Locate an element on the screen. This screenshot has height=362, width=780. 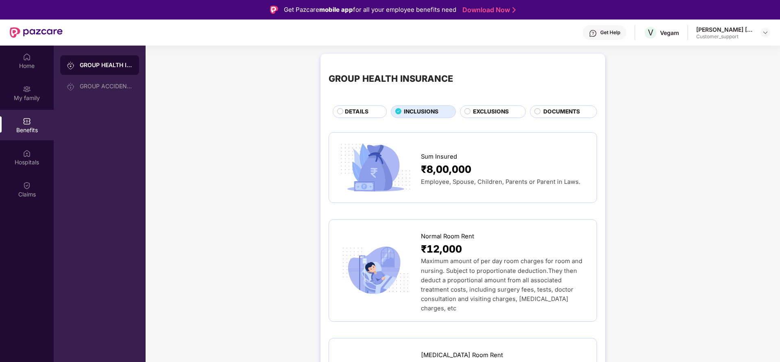
img: svg+xml;base64,PHN2ZyBpZD0iQmVuZWZpdHMiIHhtbG5zPSJodHRwOi8vd3d3LnczLm9yZy8yMDAwL3N2ZyIgd2lkdGg9Ij... is located at coordinates (27, 121).